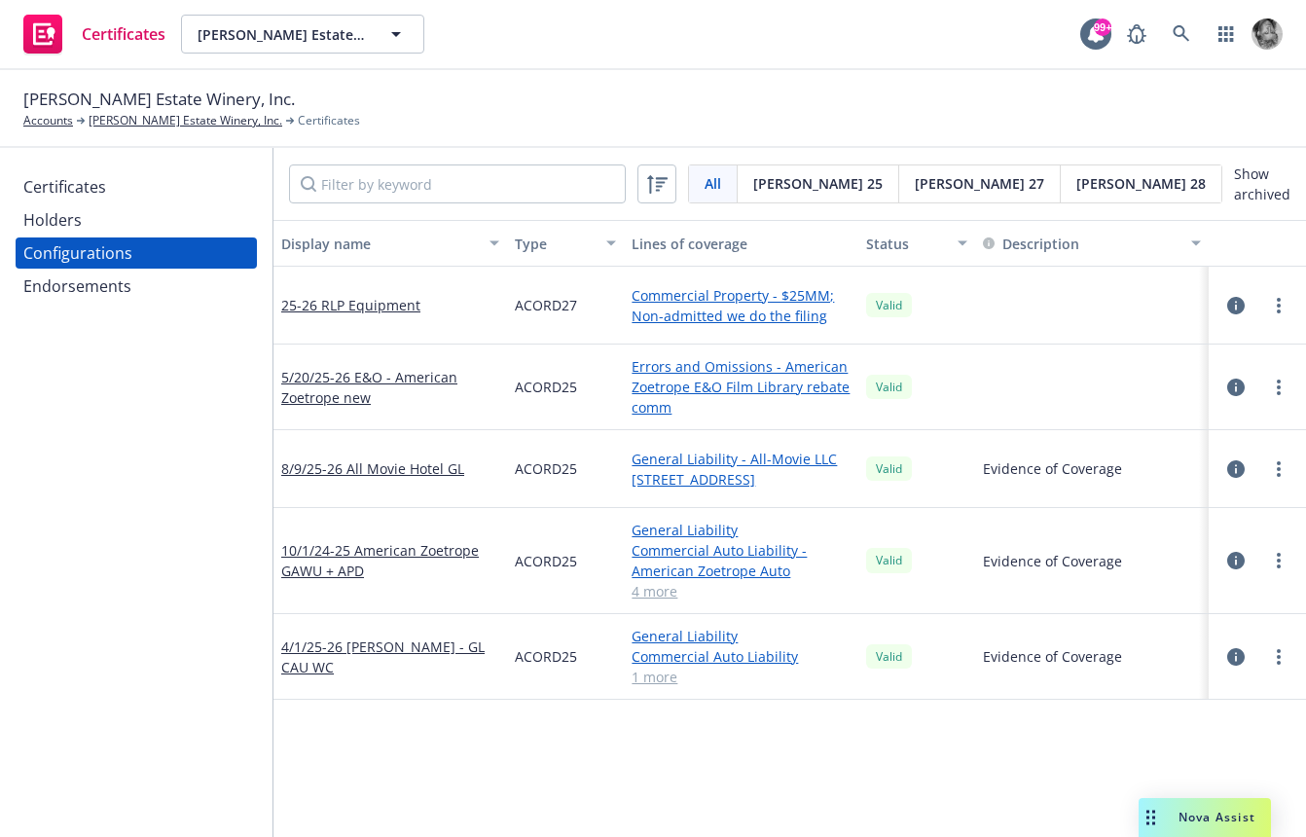  What do you see at coordinates (379, 243) in the screenshot?
I see `div: Display name` at bounding box center [379, 243].